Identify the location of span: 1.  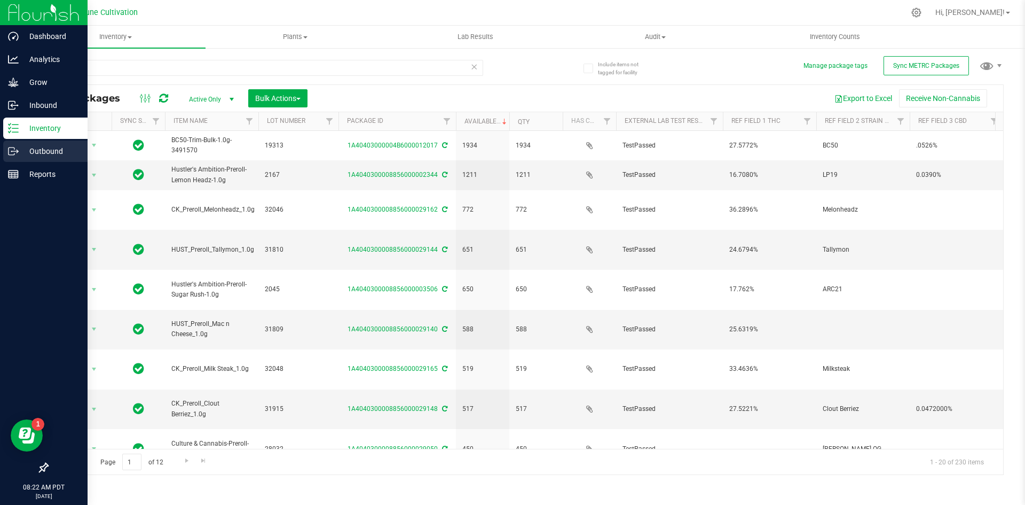
(6, 6).